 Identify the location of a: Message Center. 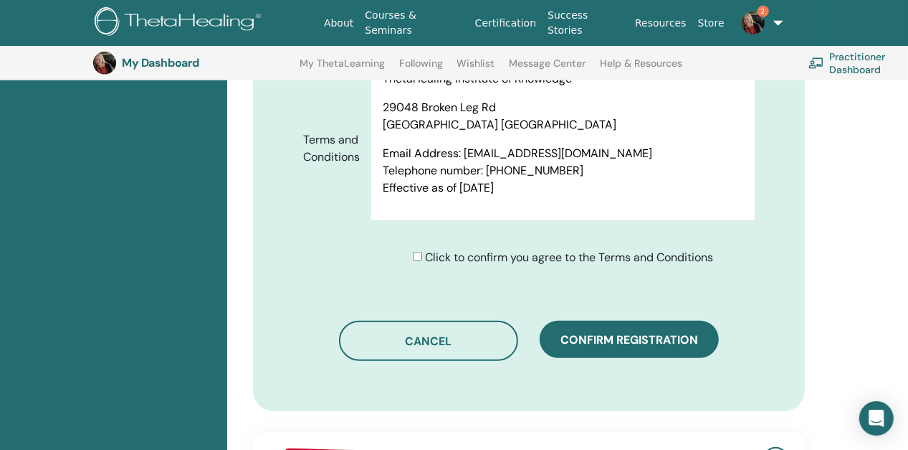
(547, 69).